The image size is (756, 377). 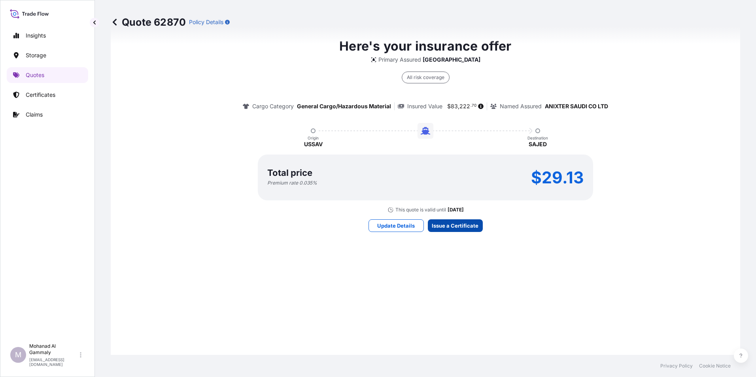 I want to click on span: 83, so click(x=454, y=106).